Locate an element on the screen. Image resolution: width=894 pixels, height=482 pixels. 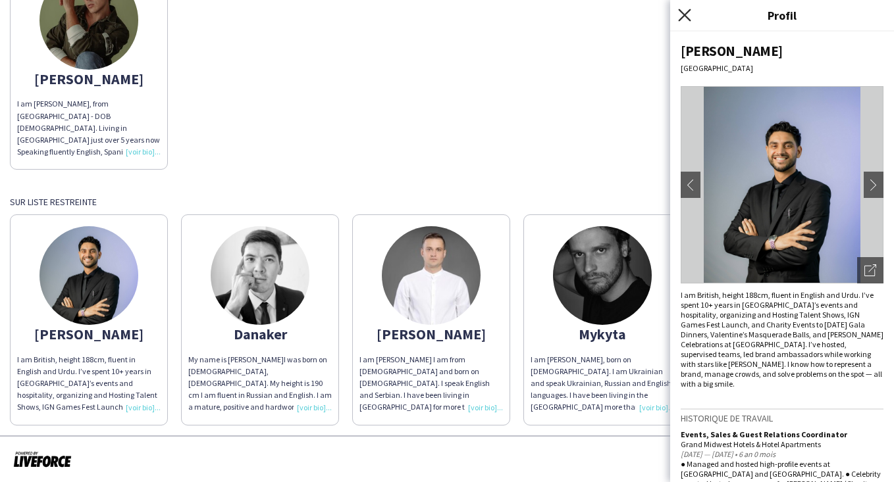
div: Events, Sales & Guest Relations Coordinator is located at coordinates (782, 434).